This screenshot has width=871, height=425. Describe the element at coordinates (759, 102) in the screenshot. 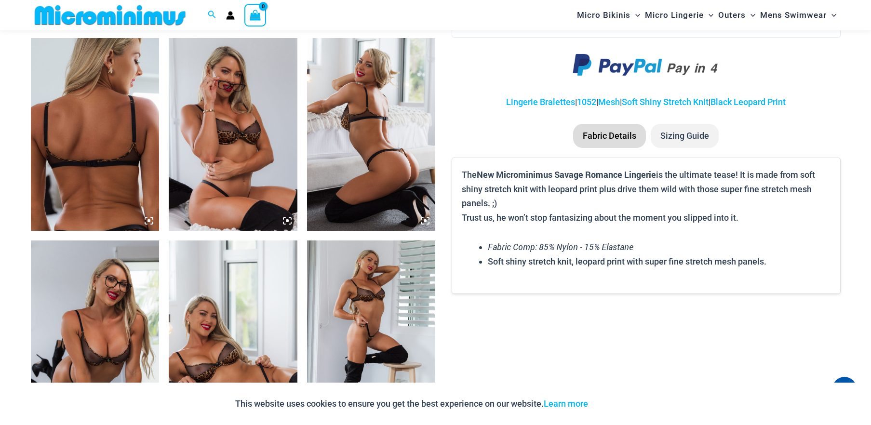

I see `a: Leopard Print` at that location.